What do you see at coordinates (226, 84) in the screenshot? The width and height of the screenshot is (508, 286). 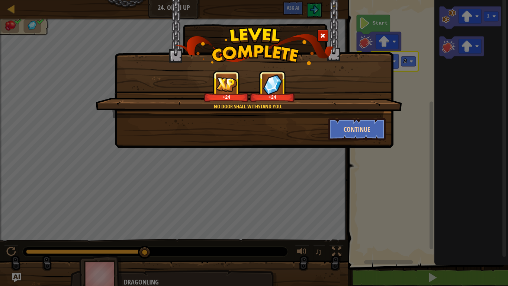 I see `img: reward_icon_xp.png` at bounding box center [226, 84].